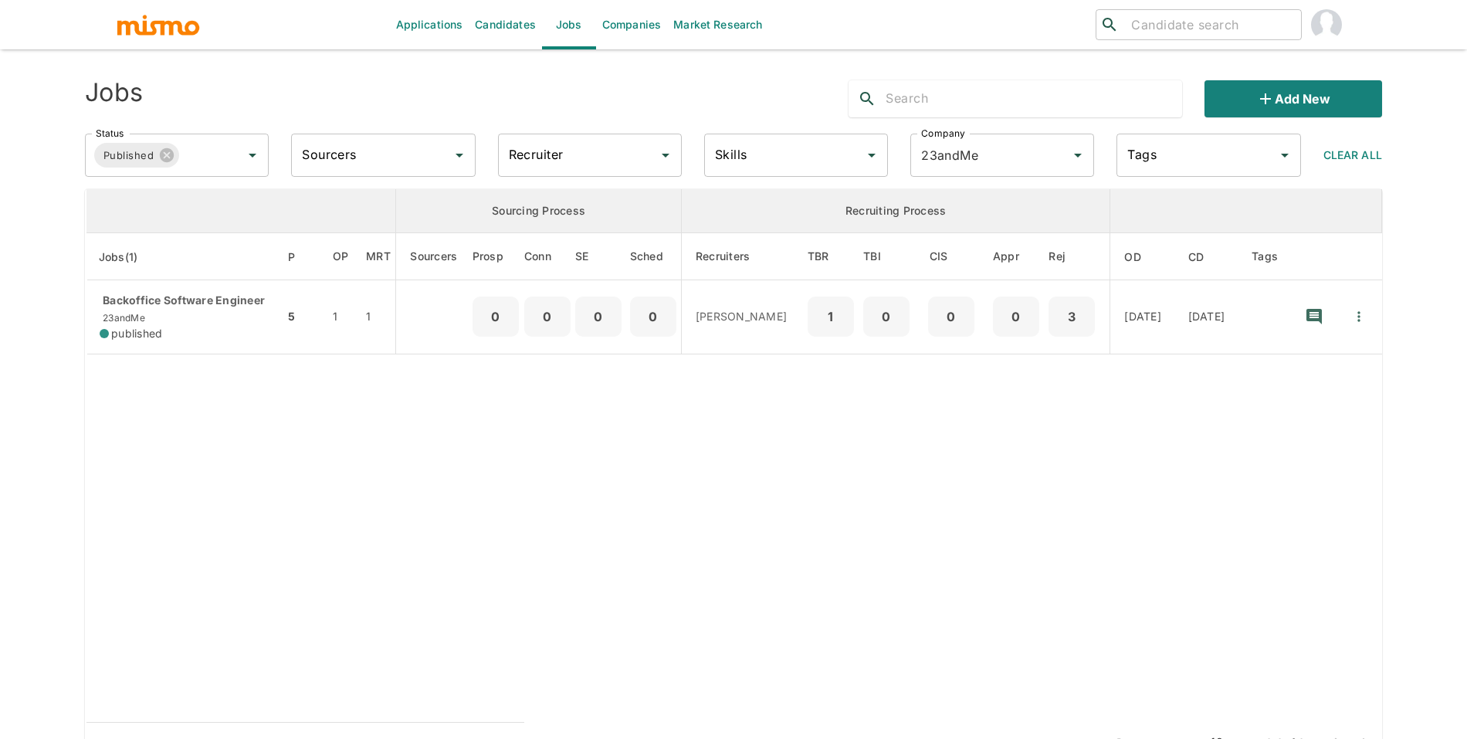  I want to click on button: search, so click(867, 99).